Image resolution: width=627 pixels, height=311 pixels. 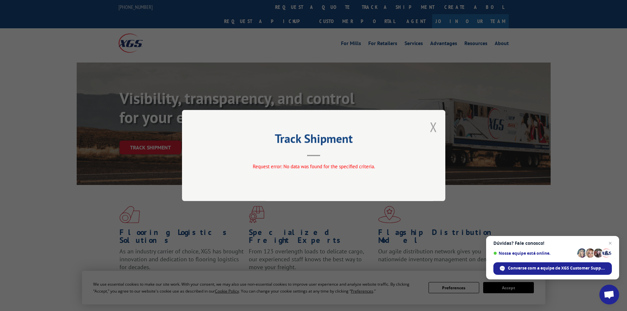 I want to click on span: Dúvidas? Fale conosco!, so click(x=553, y=243).